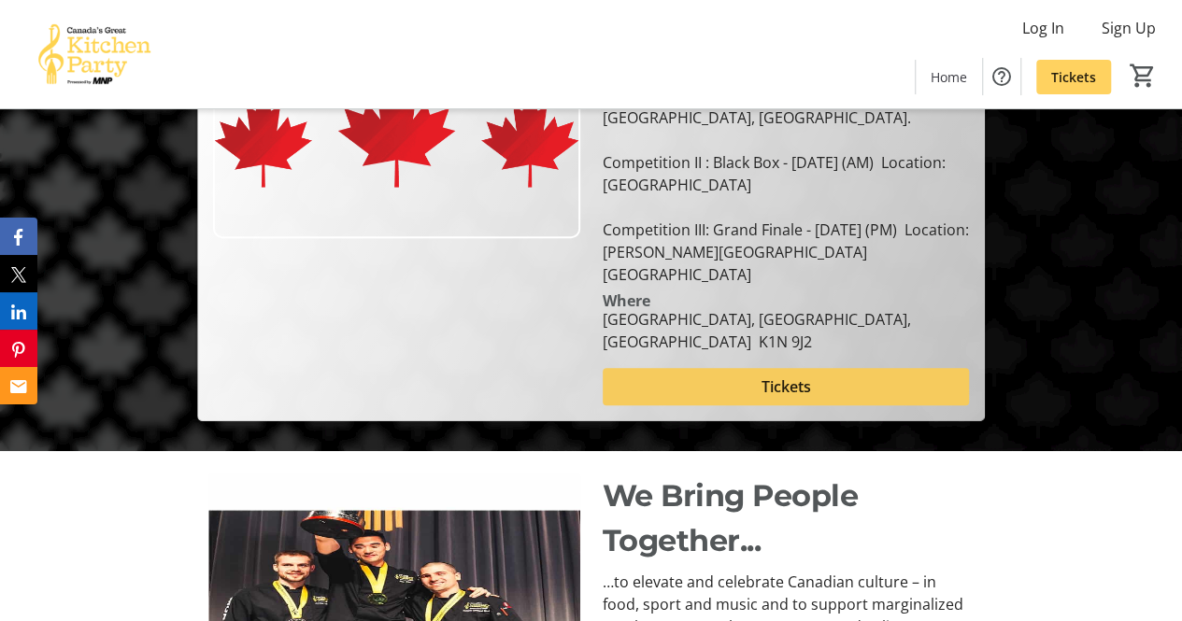 This screenshot has height=621, width=1182. What do you see at coordinates (1129, 28) in the screenshot?
I see `button: Sign Up` at bounding box center [1129, 28].